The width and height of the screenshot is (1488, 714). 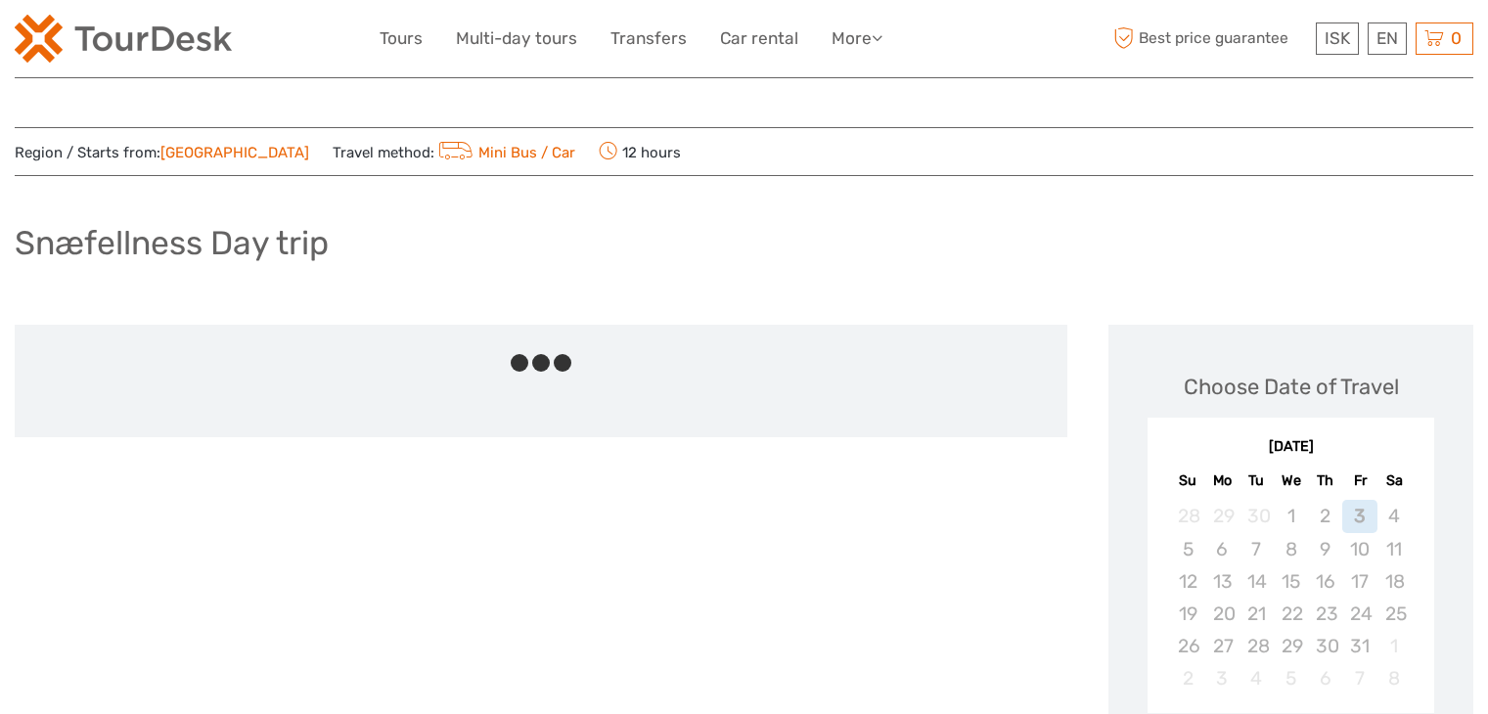 What do you see at coordinates (1291, 613) in the screenshot?
I see `div: Not available Wednesday, October 22nd, 2025` at bounding box center [1291, 613].